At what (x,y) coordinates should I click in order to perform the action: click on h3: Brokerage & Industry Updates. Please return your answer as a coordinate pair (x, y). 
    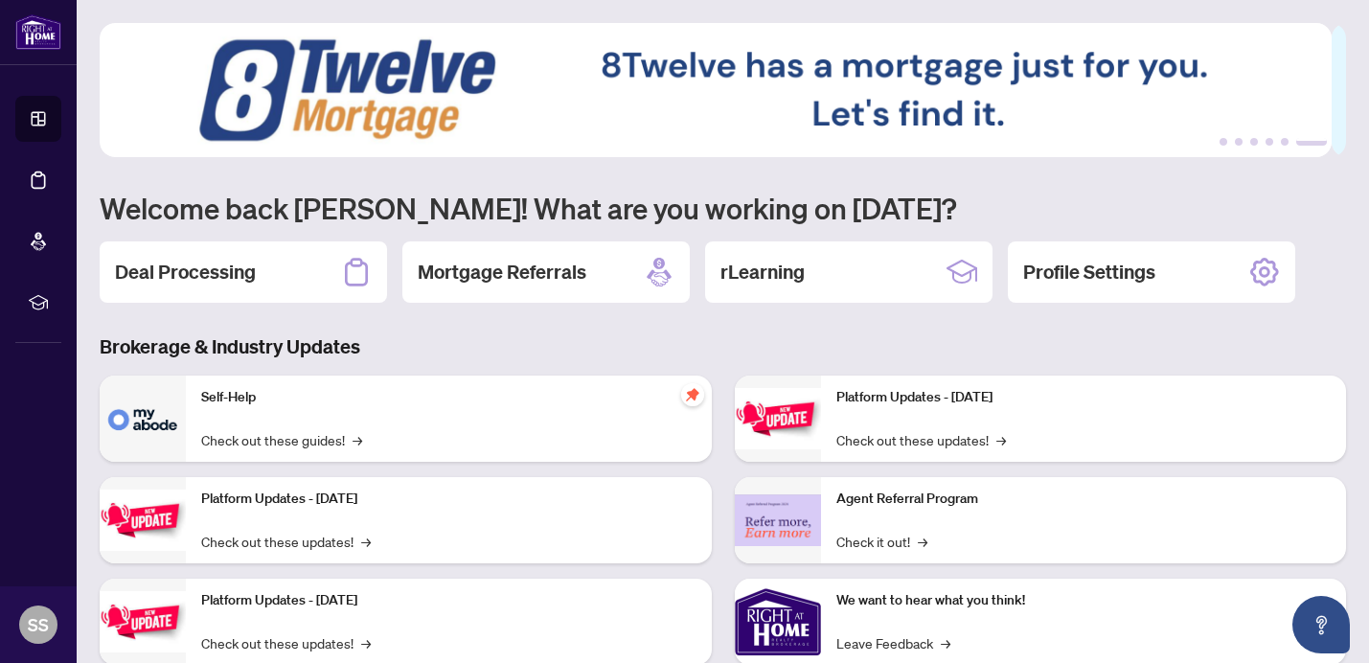
    Looking at the image, I should click on (723, 347).